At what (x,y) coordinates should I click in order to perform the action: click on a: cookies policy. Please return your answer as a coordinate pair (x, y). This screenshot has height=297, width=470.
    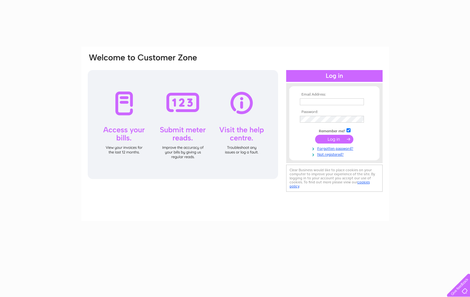
    Looking at the image, I should click on (330, 184).